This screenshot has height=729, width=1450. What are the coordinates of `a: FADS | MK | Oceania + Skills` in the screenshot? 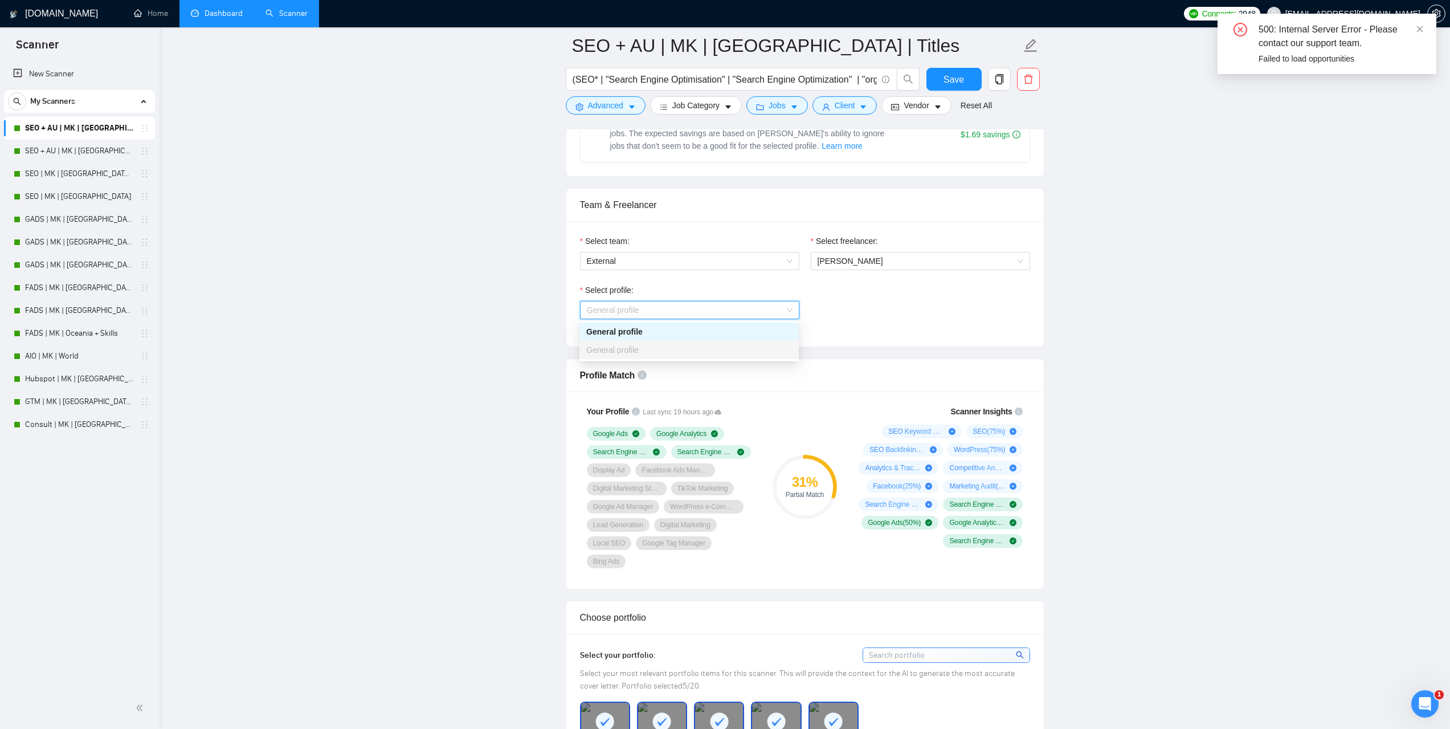 It's located at (79, 333).